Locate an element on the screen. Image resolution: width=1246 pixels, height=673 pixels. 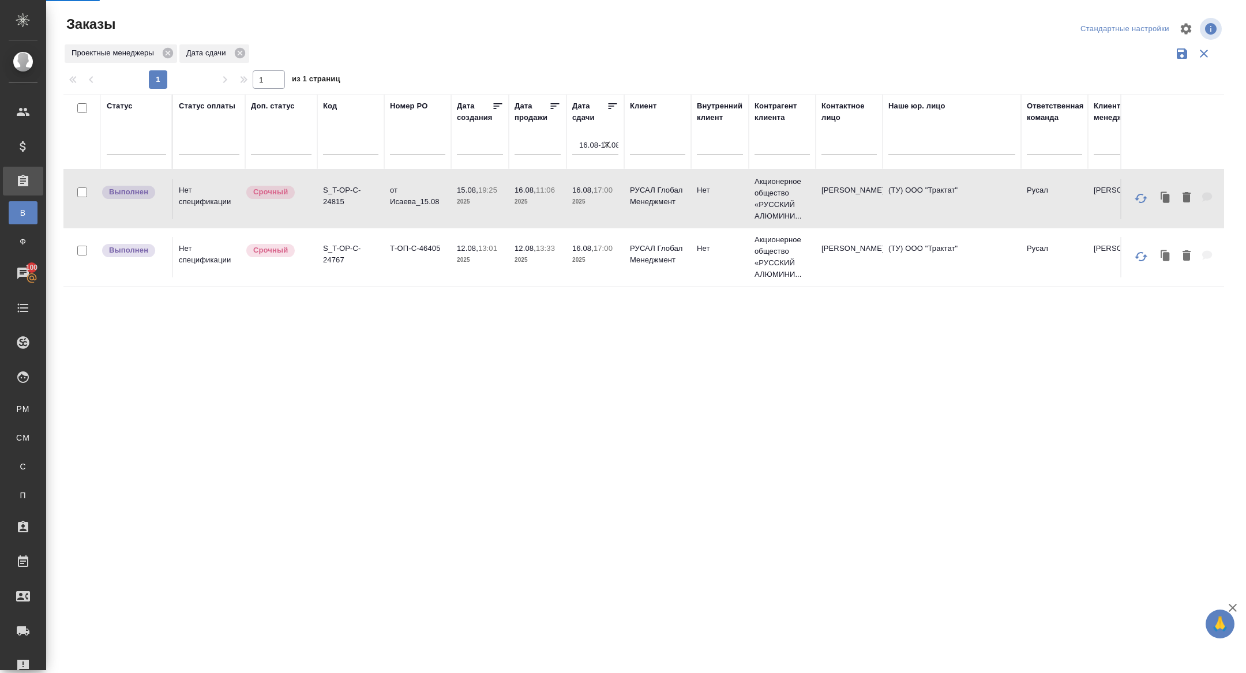
p: 13:33 is located at coordinates (545, 248).